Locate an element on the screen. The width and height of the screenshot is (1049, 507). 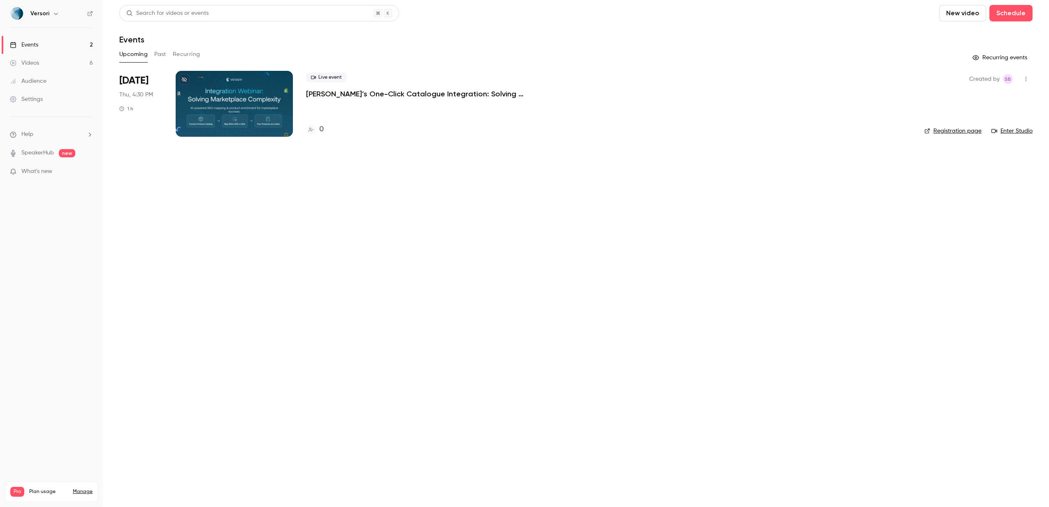
a: Manage is located at coordinates (83, 491).